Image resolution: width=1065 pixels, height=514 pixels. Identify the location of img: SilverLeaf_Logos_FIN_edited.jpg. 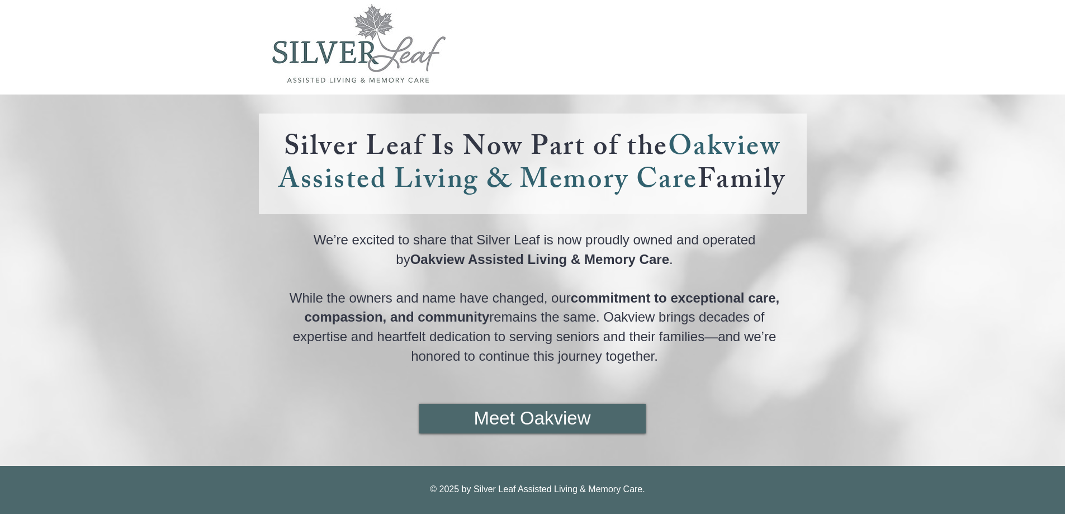
(359, 43).